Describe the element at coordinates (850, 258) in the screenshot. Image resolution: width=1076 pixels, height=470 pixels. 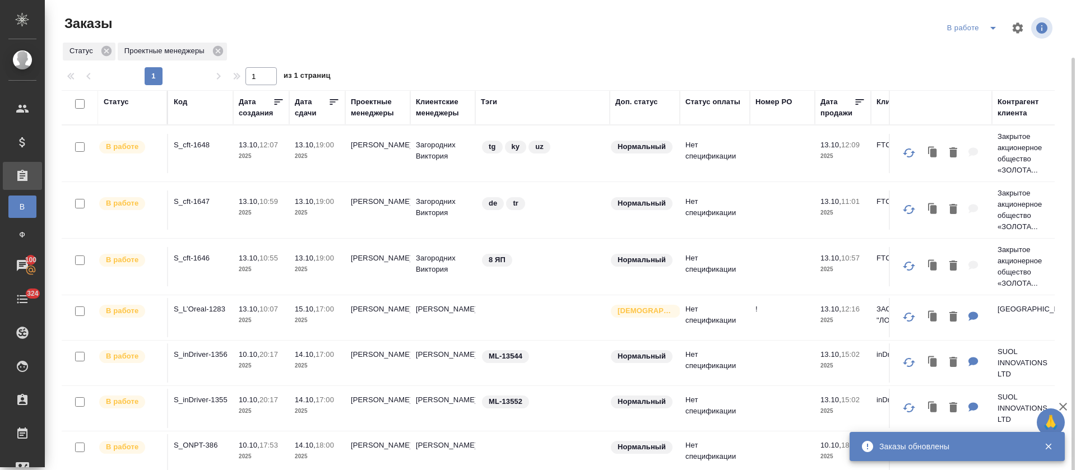
I see `p: 10:57` at that location.